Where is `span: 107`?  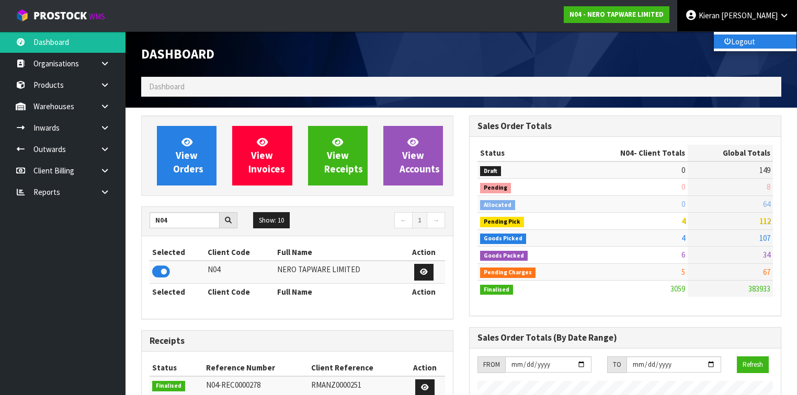 span: 107 is located at coordinates (764, 238).